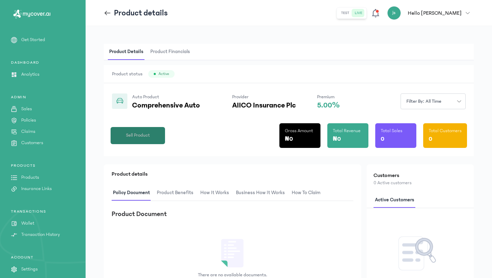 This screenshot has height=278, width=492. Describe the element at coordinates (445, 131) in the screenshot. I see `p: Total Customers` at that location.